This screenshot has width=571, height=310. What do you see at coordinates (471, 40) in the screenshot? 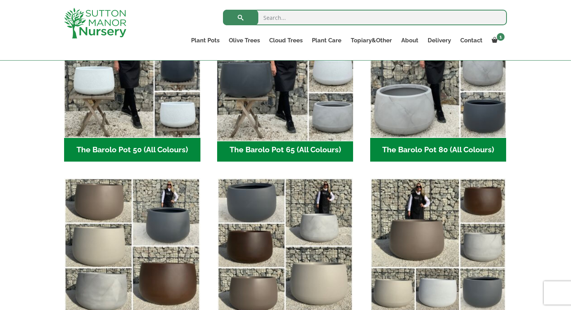
I see `a: Contact` at bounding box center [471, 40].